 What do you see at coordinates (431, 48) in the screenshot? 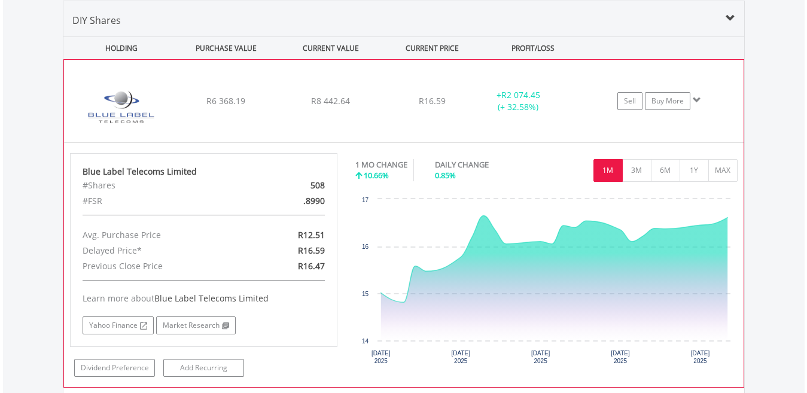
I see `div: CURRENT PRICE` at bounding box center [431, 48].